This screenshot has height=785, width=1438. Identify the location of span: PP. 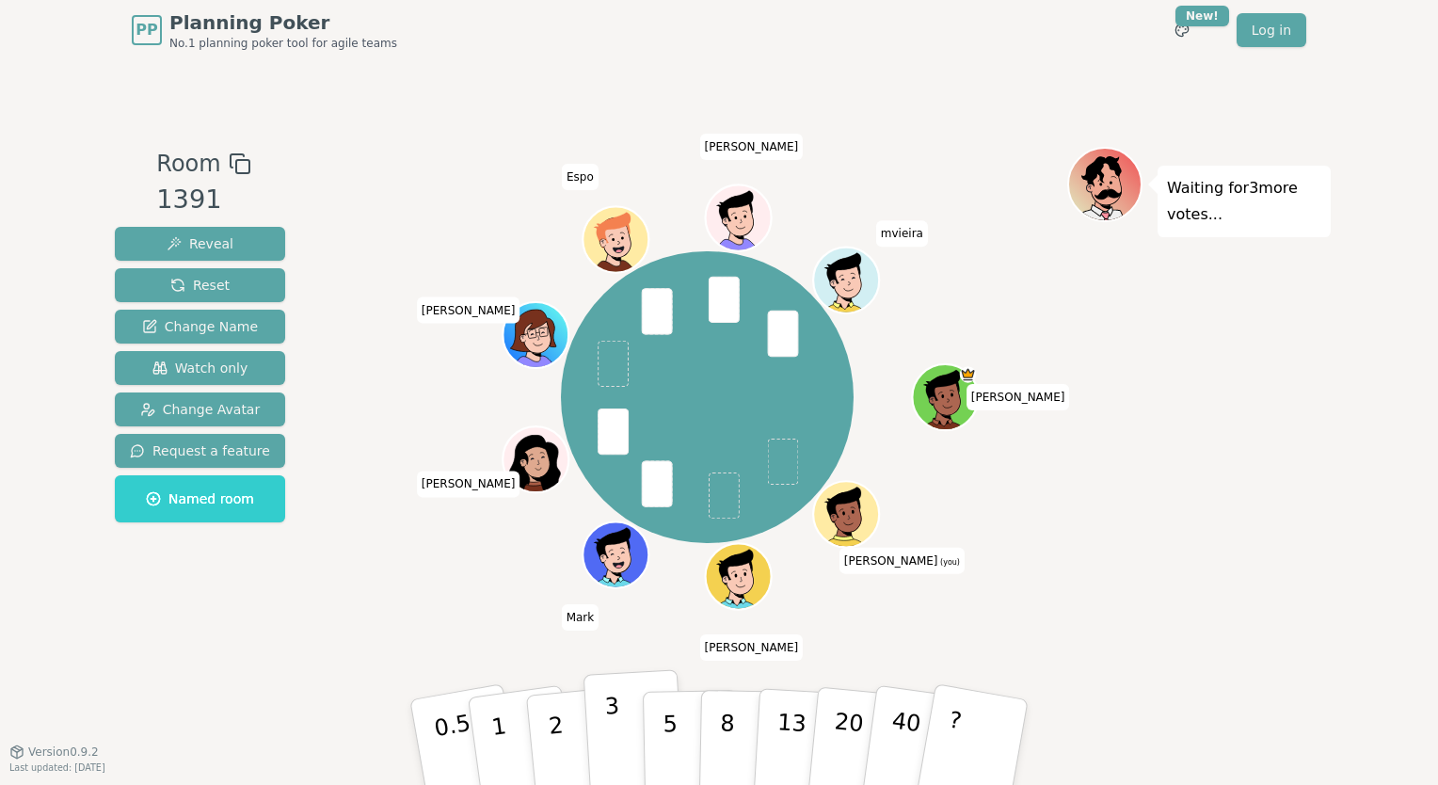
(146, 30).